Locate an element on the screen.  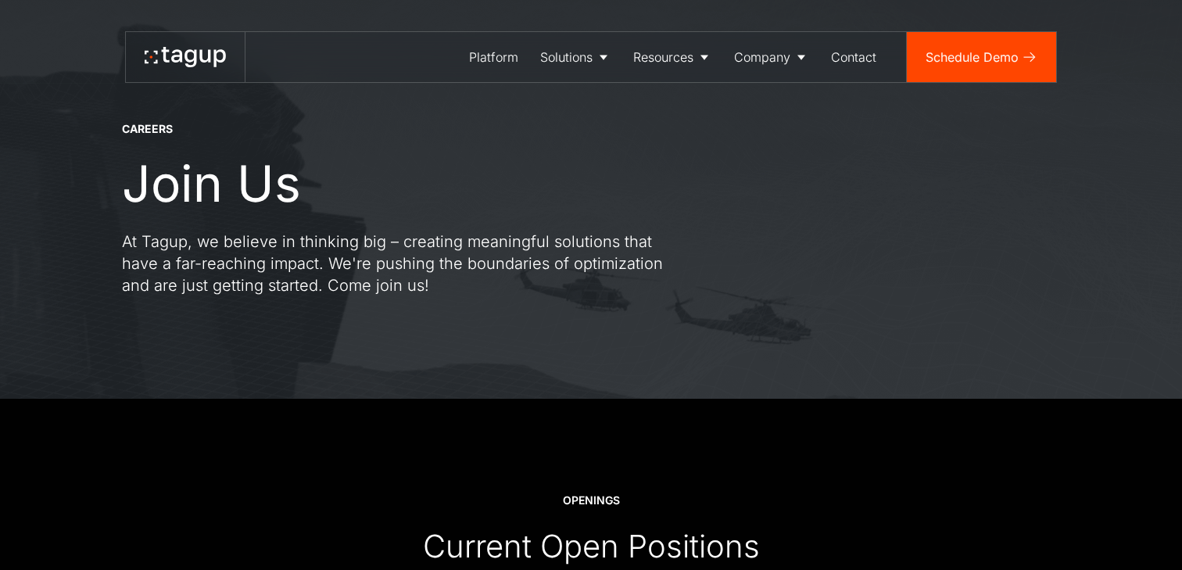
a: Company is located at coordinates (772, 57).